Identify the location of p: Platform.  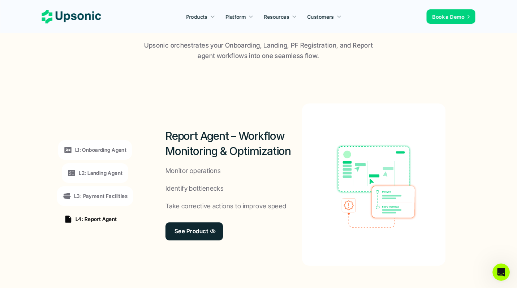
(235, 17).